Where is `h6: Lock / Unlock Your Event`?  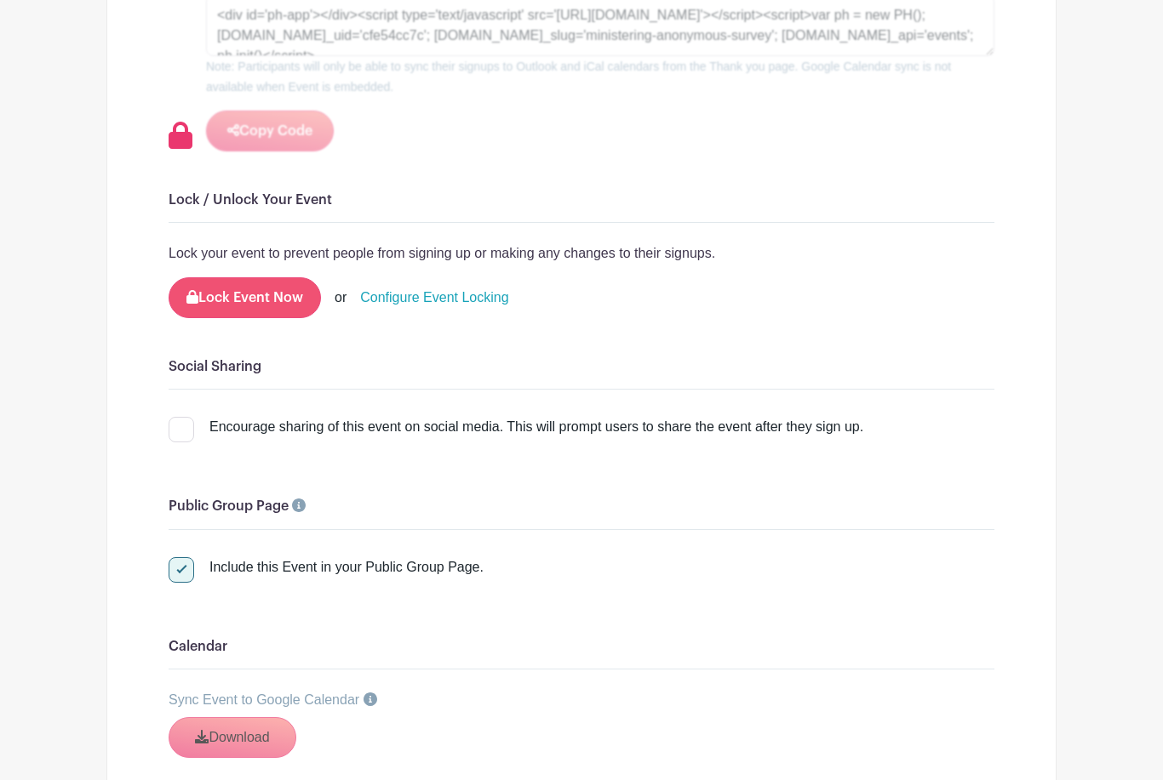 h6: Lock / Unlock Your Event is located at coordinates (581, 200).